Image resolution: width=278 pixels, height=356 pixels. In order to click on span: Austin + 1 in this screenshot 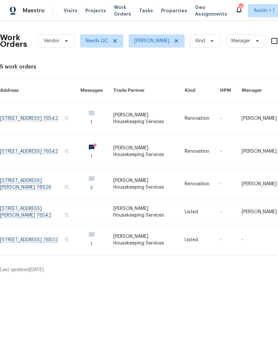, I will do `click(264, 11)`.